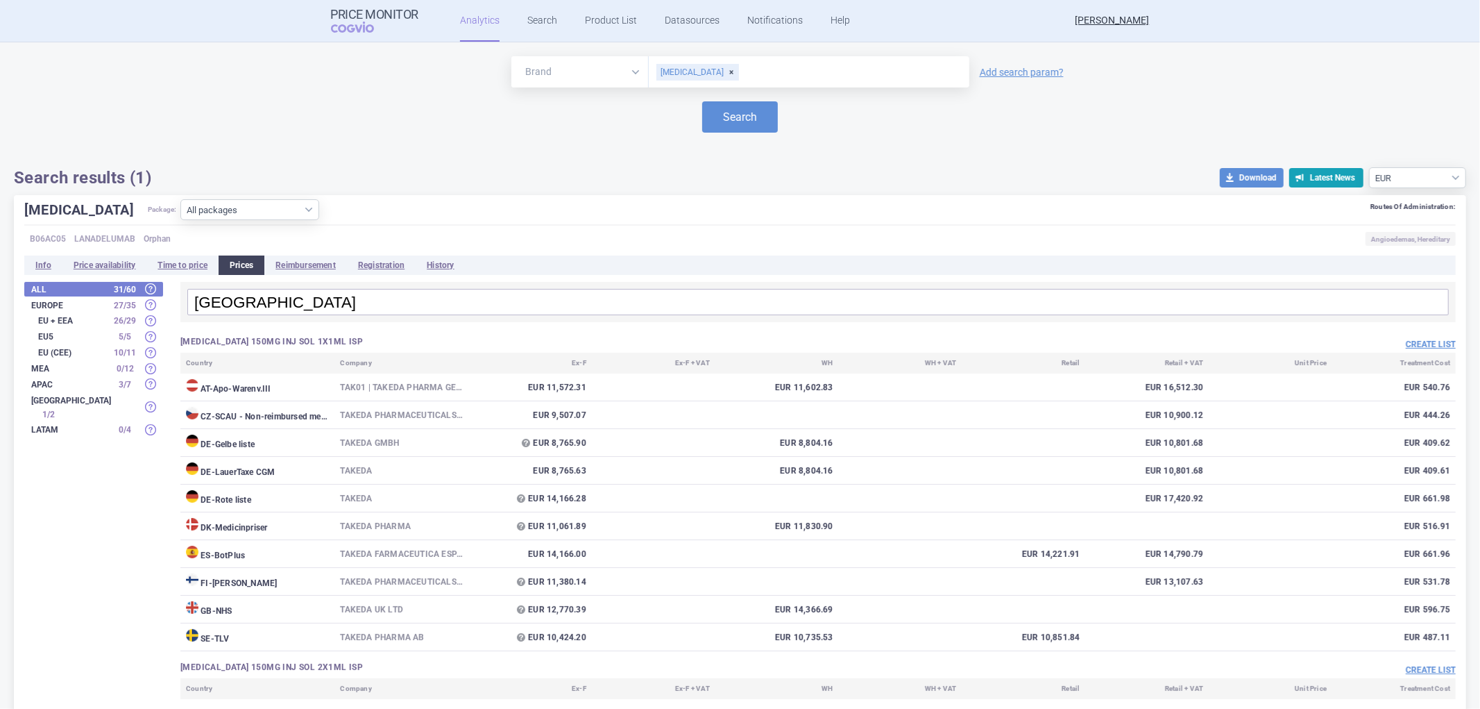 Image resolution: width=1480 pixels, height=709 pixels. I want to click on strong: LATAM, so click(69, 430).